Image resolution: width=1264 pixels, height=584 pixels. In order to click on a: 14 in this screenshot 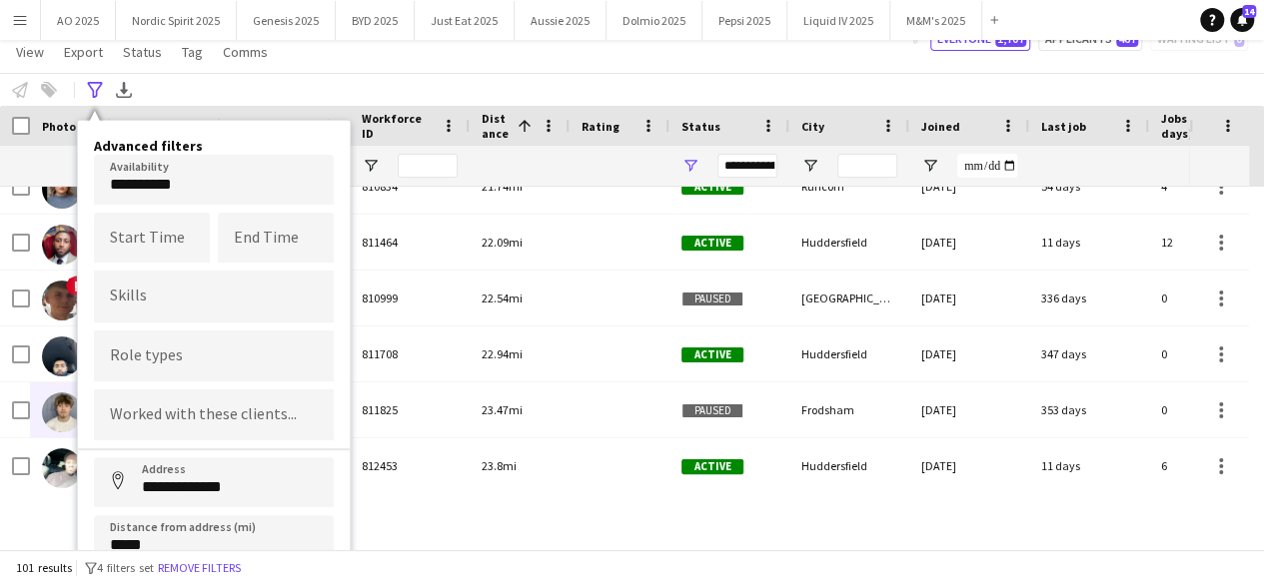, I will do `click(1242, 20)`.